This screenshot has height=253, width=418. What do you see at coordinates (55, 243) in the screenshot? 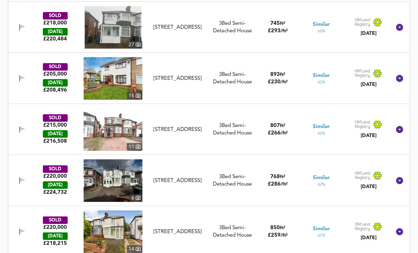
I see `span: £ 218,215` at bounding box center [55, 243].